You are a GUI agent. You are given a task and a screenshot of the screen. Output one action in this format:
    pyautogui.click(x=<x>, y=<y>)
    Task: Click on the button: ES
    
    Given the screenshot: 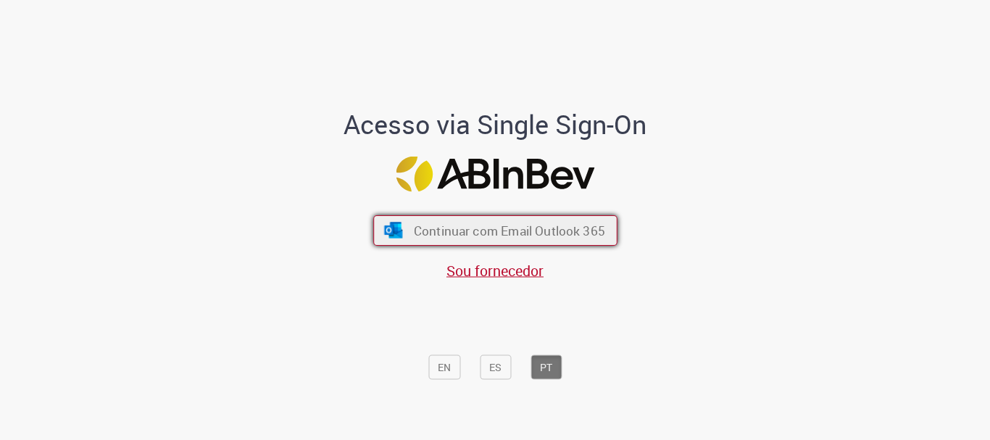 What is the action you would take?
    pyautogui.click(x=495, y=368)
    